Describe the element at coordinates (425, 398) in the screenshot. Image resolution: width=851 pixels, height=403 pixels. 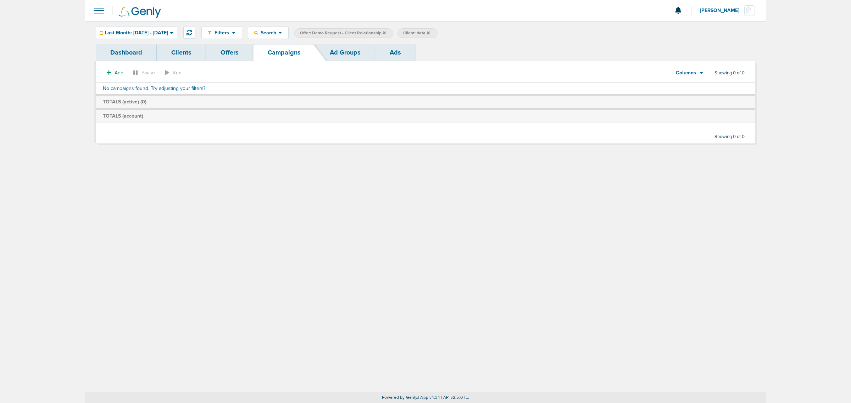
I see `p: Powered by Genly.` at that location.